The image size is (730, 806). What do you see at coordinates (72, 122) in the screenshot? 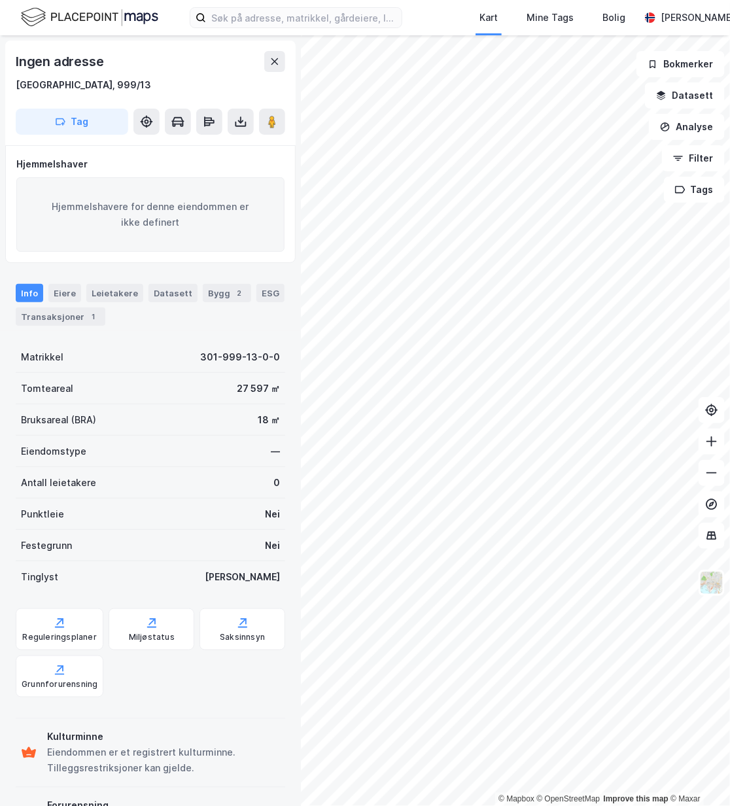
I see `button: Tag` at bounding box center [72, 122].